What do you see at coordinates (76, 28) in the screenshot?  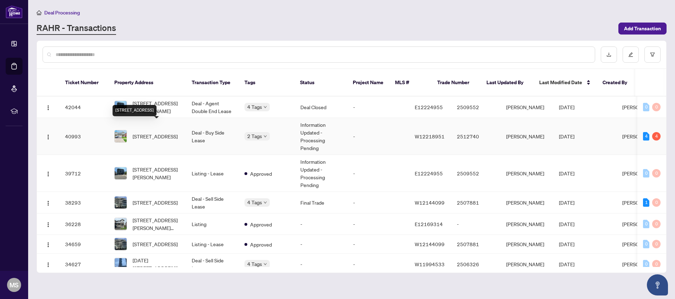 I see `a: RAHR - Transactions` at bounding box center [76, 28].